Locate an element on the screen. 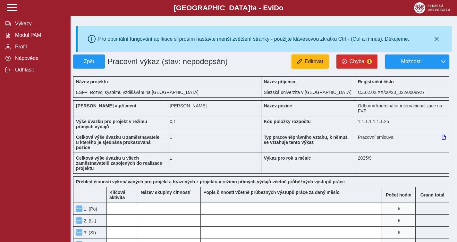 Image resolution: width=457 pixels, height=242 pixels. span: t is located at coordinates (251, 8).